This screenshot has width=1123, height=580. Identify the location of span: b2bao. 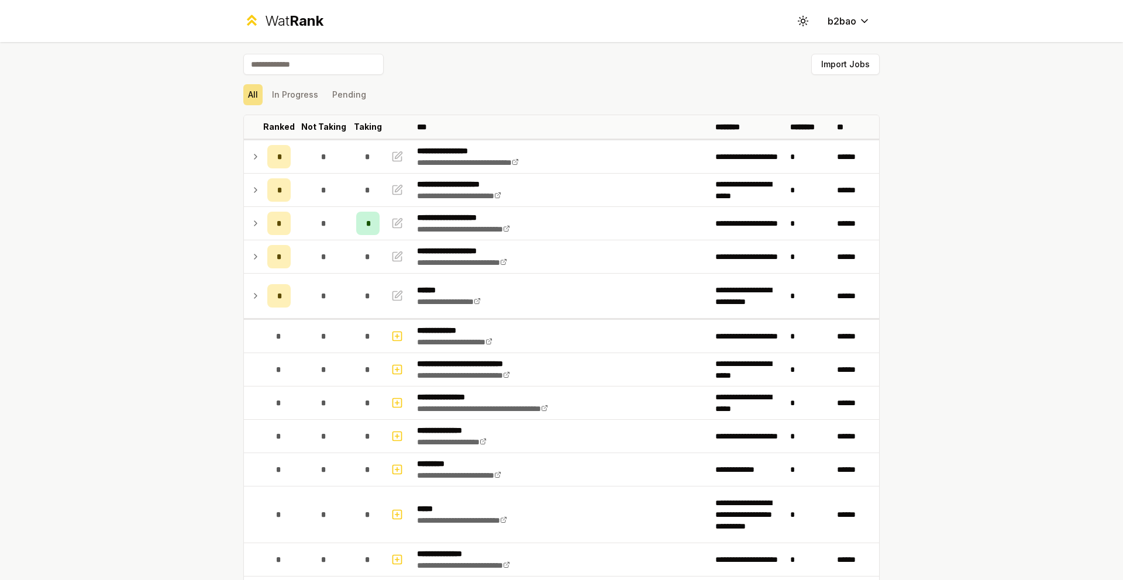
(842, 21).